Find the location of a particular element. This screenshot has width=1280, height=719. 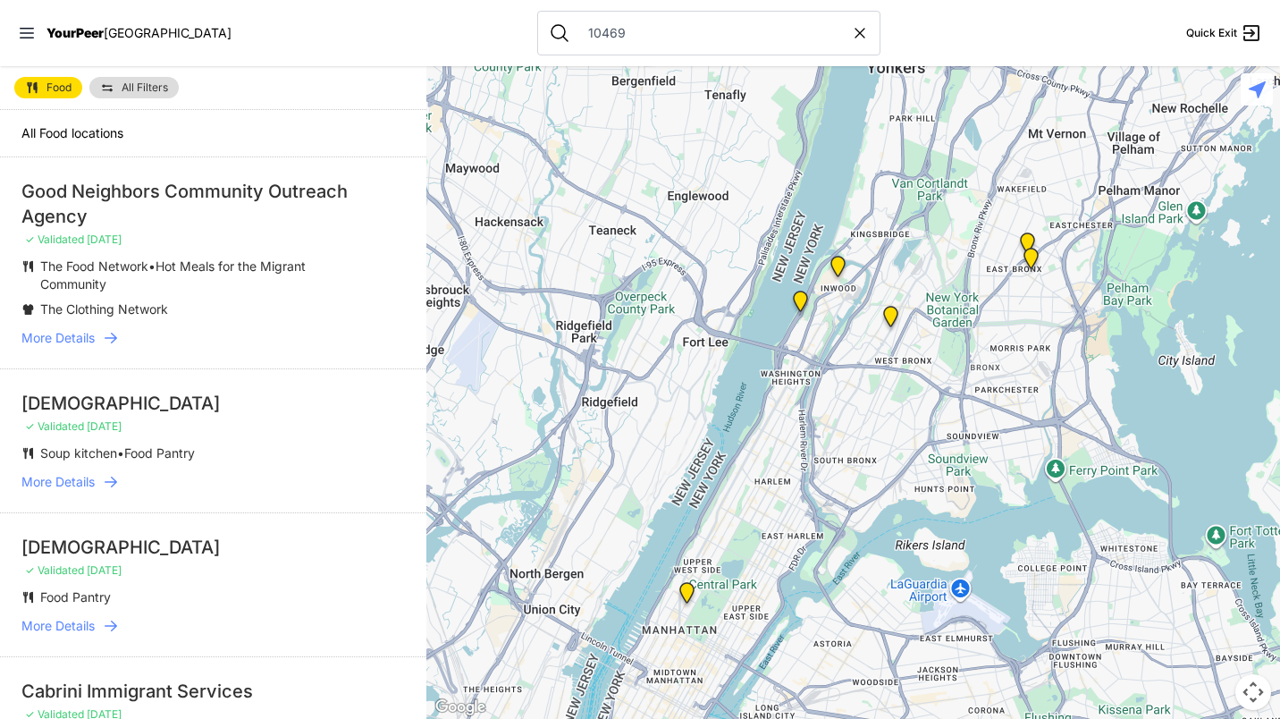

a: Open this area in Google Maps (opens a new window) is located at coordinates (460, 707).